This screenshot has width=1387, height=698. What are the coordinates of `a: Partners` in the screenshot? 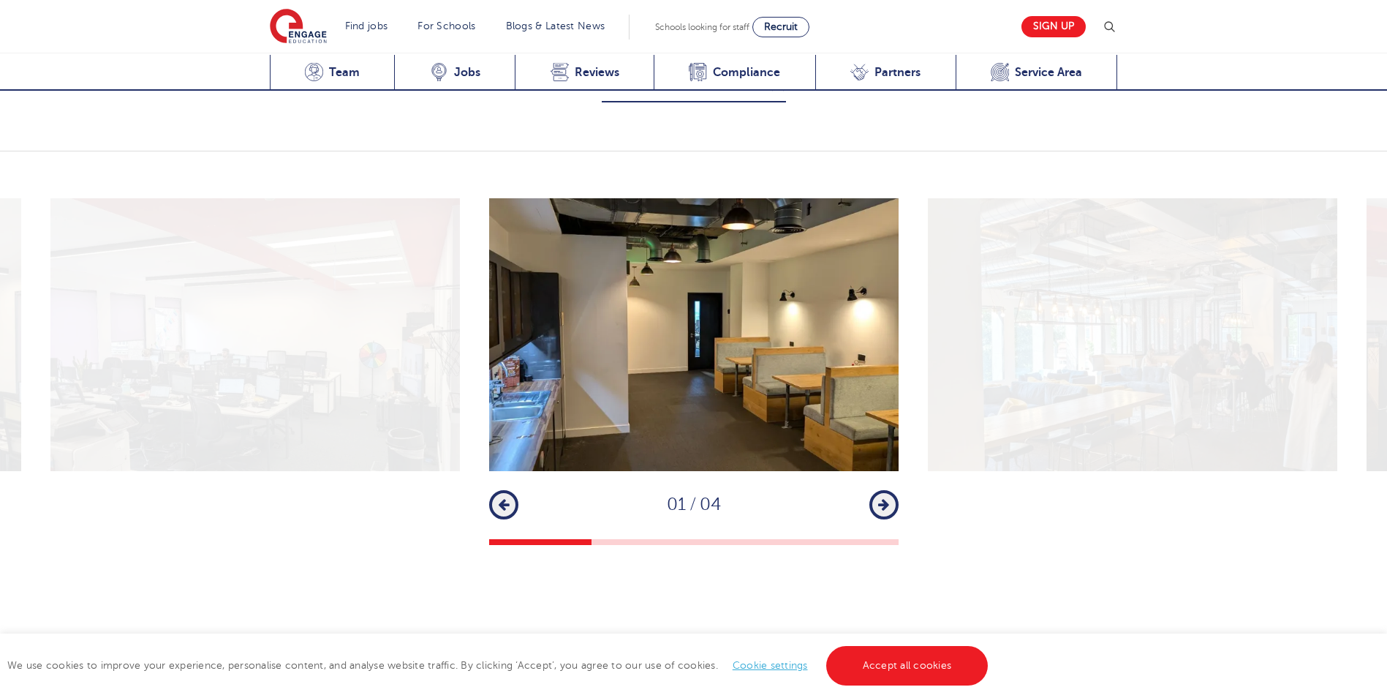 It's located at (886, 72).